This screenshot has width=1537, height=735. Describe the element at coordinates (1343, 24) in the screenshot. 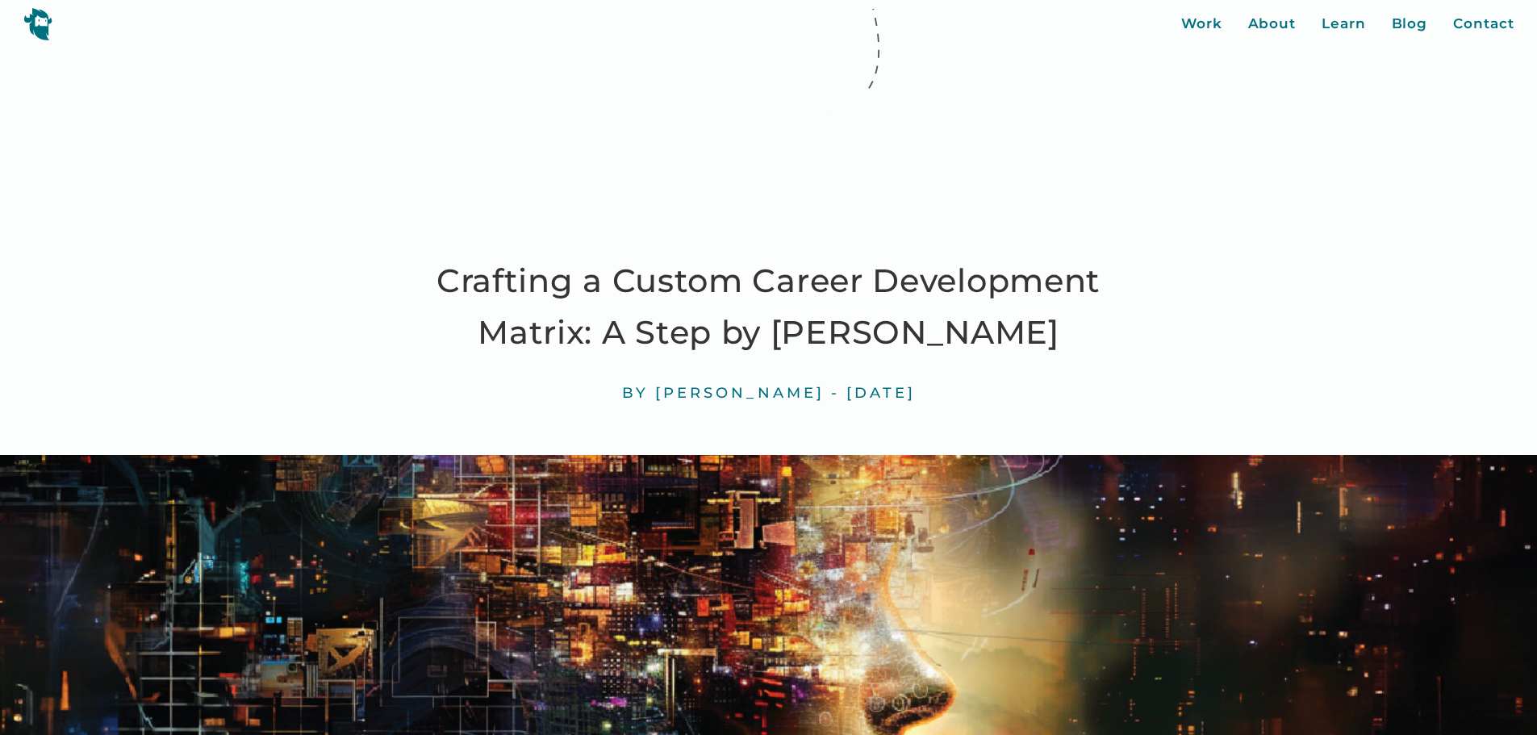

I see `a: Learn` at that location.